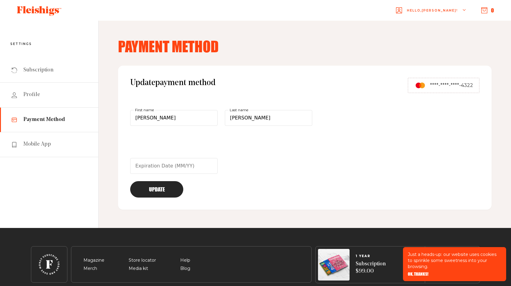  Describe the element at coordinates (90, 268) in the screenshot. I see `span: Merch` at that location.